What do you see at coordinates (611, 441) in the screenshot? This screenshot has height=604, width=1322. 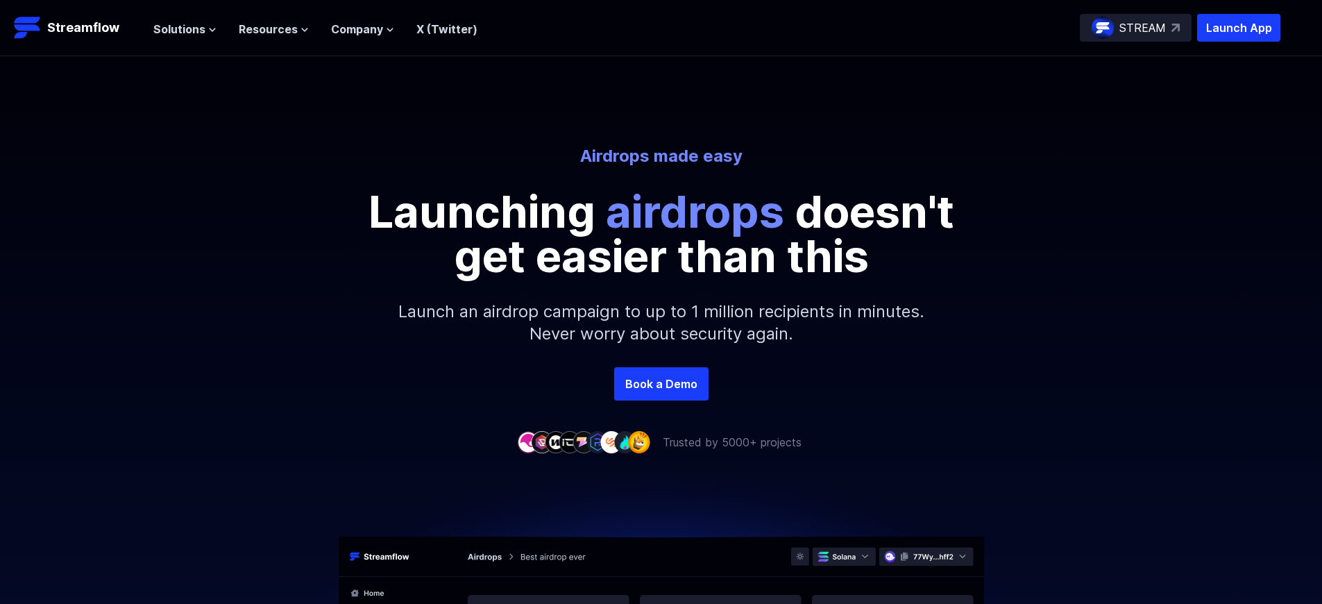 I see `img: company-7` at bounding box center [611, 441].